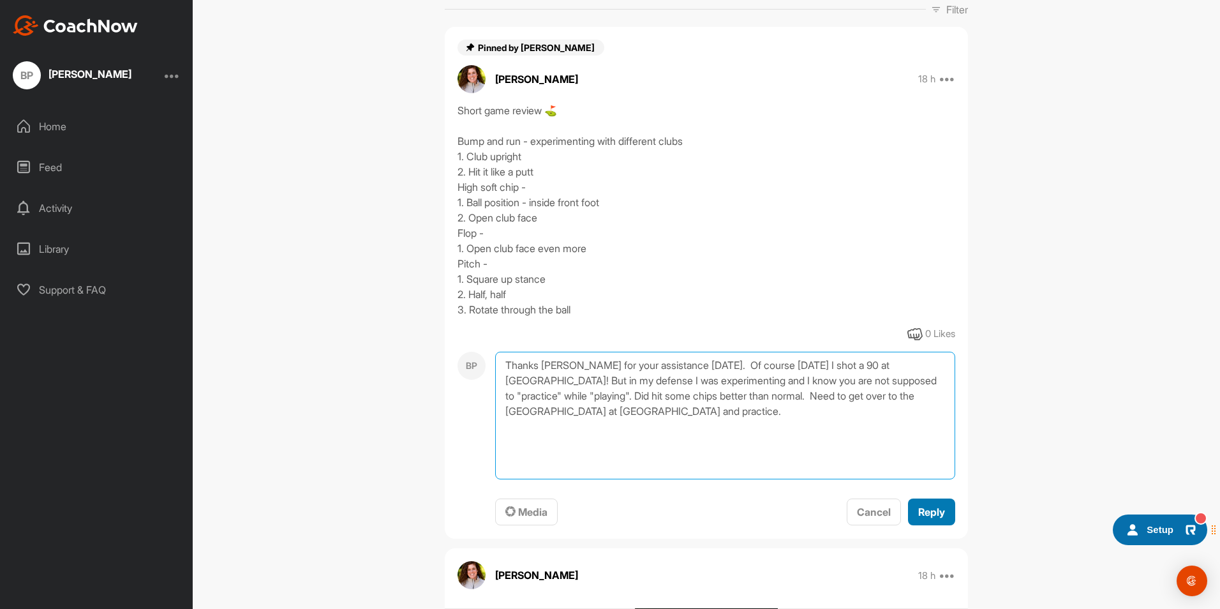 Image resolution: width=1220 pixels, height=609 pixels. What do you see at coordinates (97, 249) in the screenshot?
I see `div: Library` at bounding box center [97, 249].